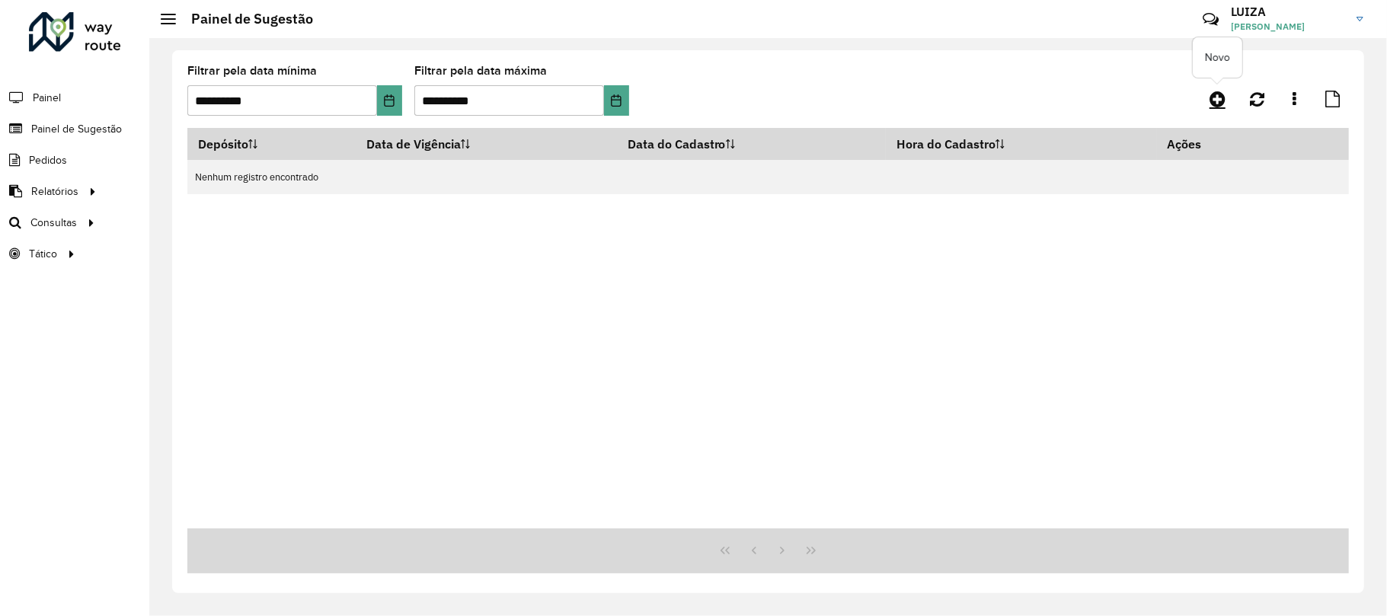 This screenshot has height=616, width=1387. I want to click on label: Filtrar pela data máxima, so click(480, 71).